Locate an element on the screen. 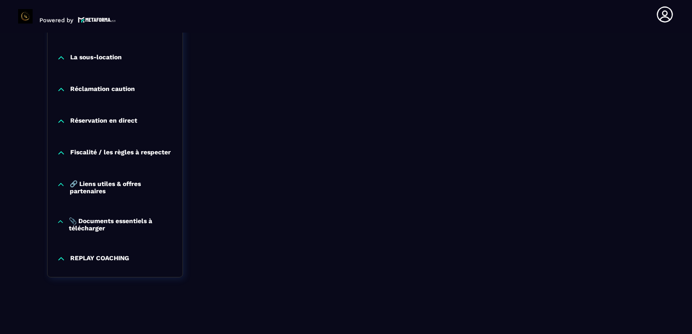 The image size is (692, 334). p: Powered by is located at coordinates (56, 20).